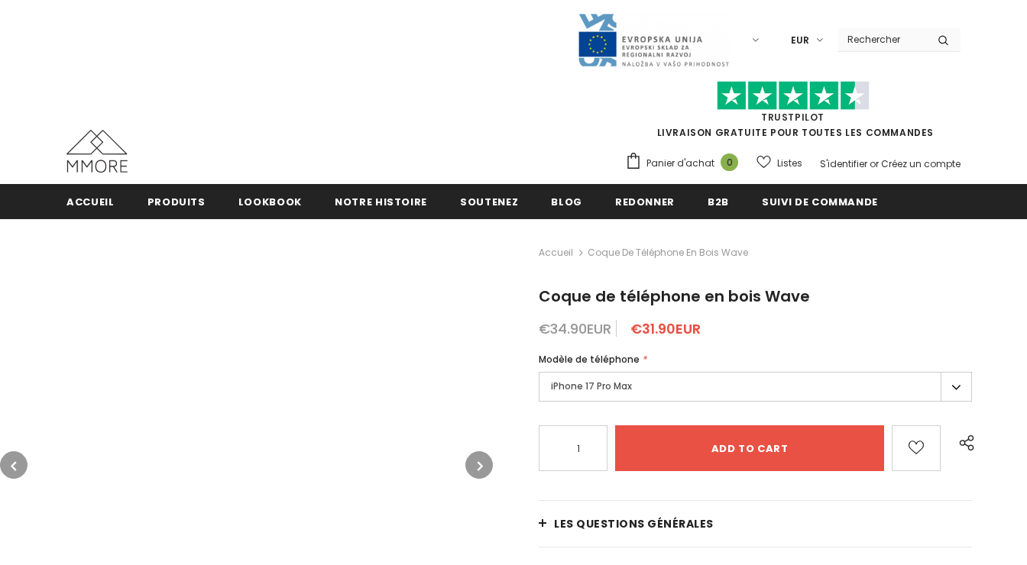 This screenshot has width=1027, height=565. What do you see at coordinates (176, 201) in the screenshot?
I see `a: Produits` at bounding box center [176, 201].